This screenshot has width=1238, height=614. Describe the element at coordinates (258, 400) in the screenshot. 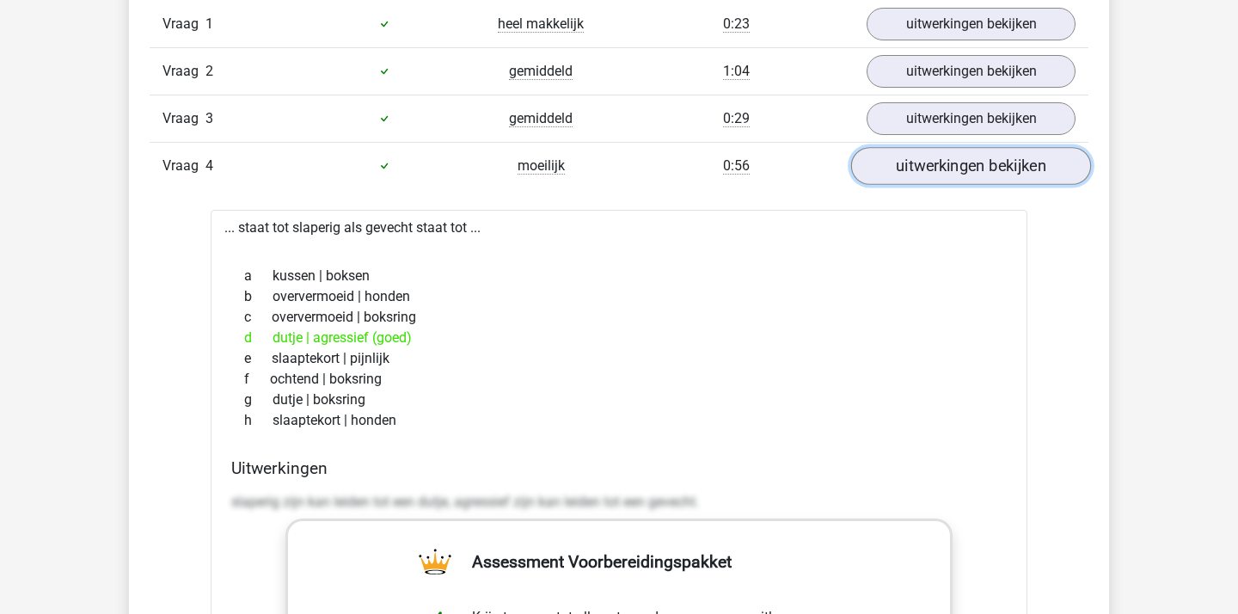

I see `span: g` at that location.